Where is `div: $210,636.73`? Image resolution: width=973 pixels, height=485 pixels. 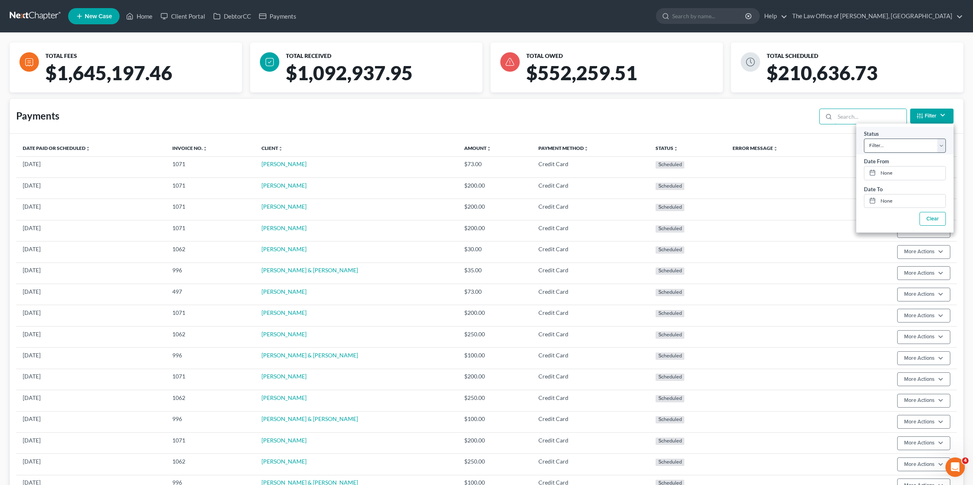
div: $210,636.73 is located at coordinates (866, 77).